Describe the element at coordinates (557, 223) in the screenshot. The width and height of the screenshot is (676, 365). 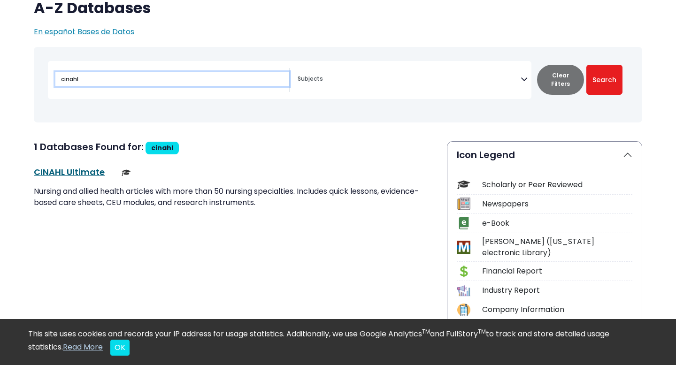
I see `div: e-Book` at that location.